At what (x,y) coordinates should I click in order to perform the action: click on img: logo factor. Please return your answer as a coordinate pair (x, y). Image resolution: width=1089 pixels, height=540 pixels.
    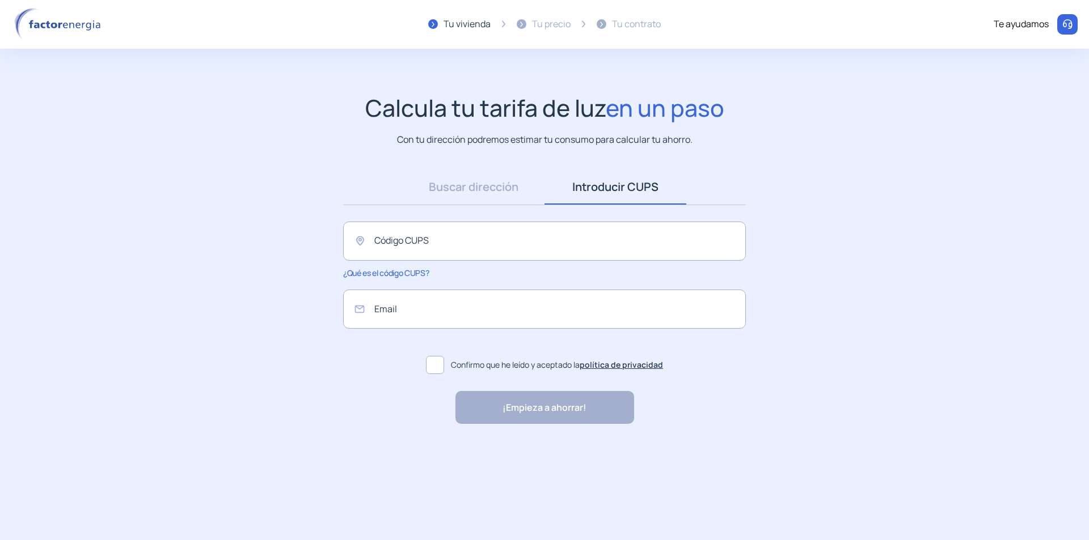
    Looking at the image, I should click on (60, 24).